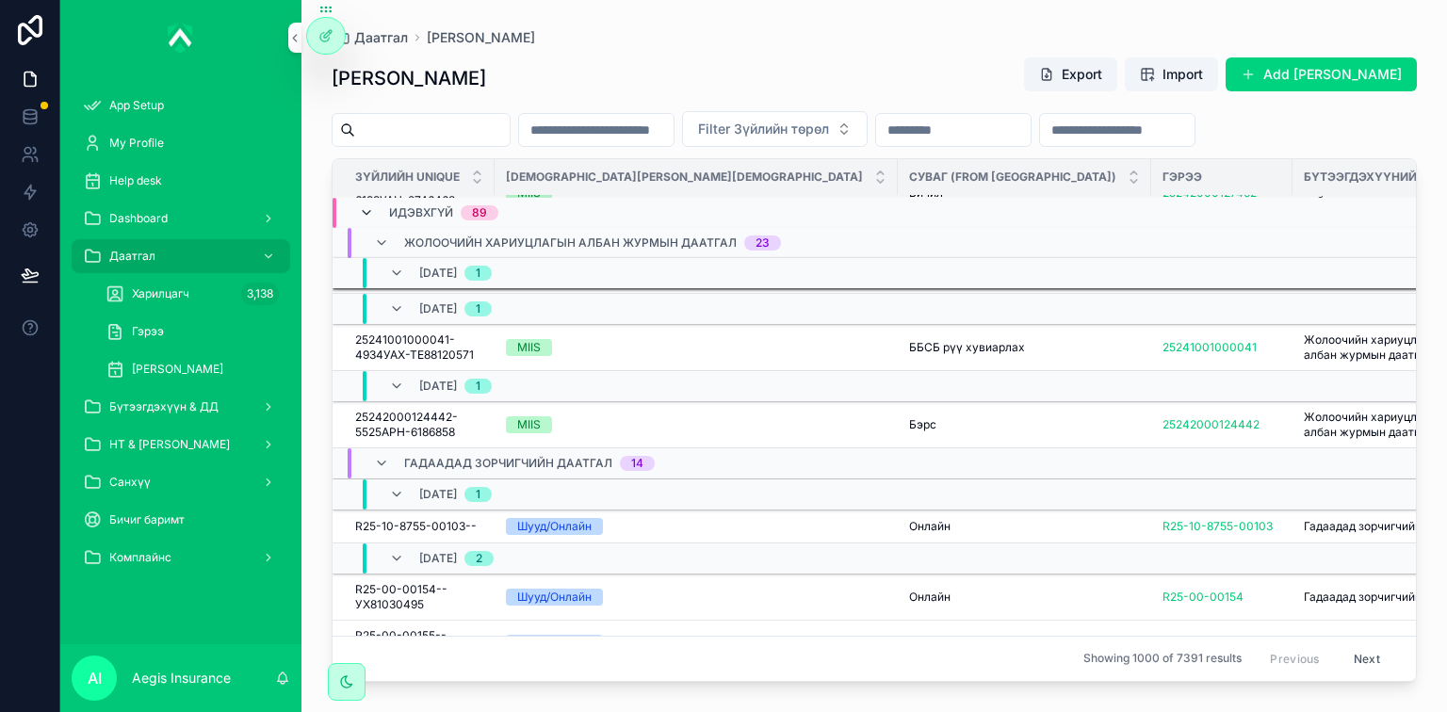 The height and width of the screenshot is (712, 1447). What do you see at coordinates (922, 425) in the screenshot?
I see `span: Бэрс` at bounding box center [922, 425].